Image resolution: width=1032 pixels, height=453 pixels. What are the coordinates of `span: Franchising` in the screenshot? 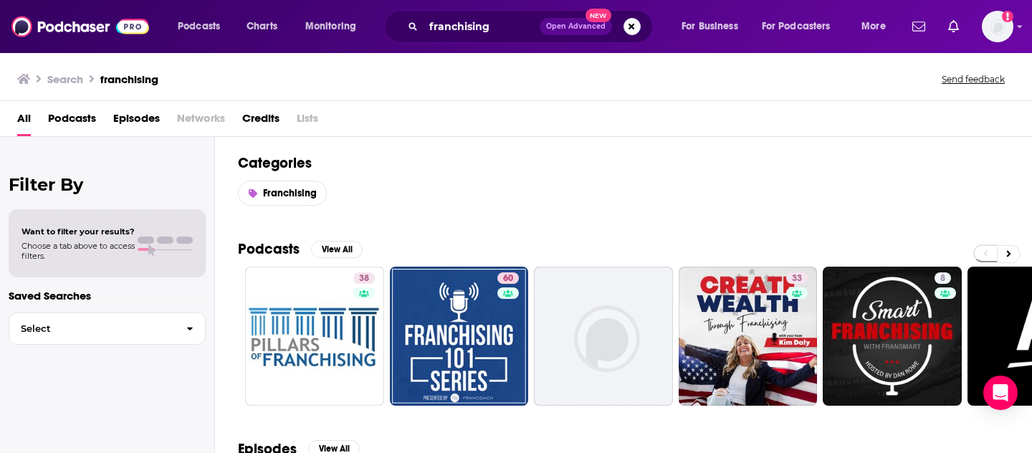 It's located at (289, 193).